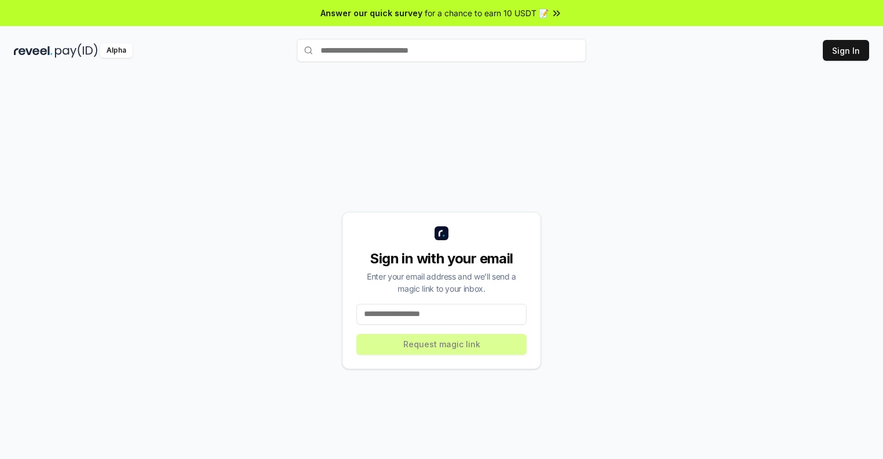  I want to click on span: Answer our quick survey, so click(372, 13).